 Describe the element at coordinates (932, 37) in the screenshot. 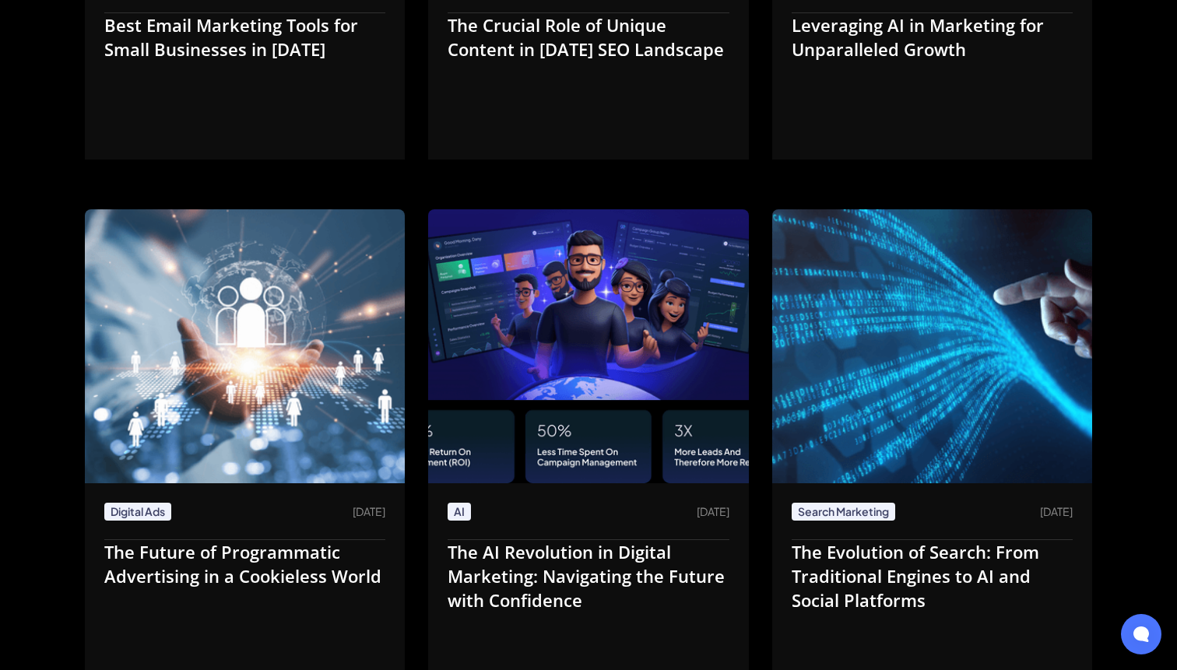

I see `div: Leveraging AI in Marketing for Unparalleled Growth` at that location.